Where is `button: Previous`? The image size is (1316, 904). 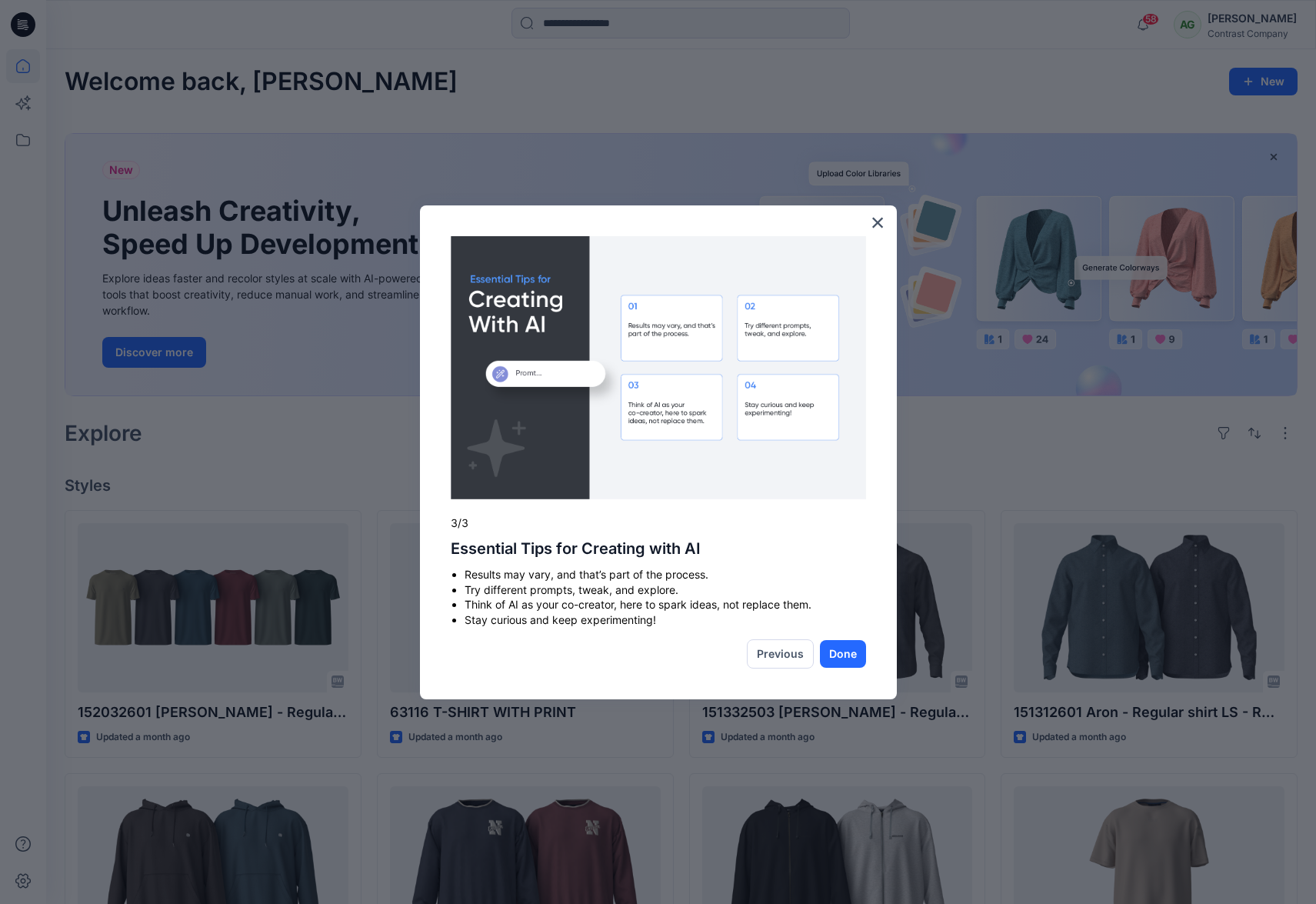
button: Previous is located at coordinates (780, 654).